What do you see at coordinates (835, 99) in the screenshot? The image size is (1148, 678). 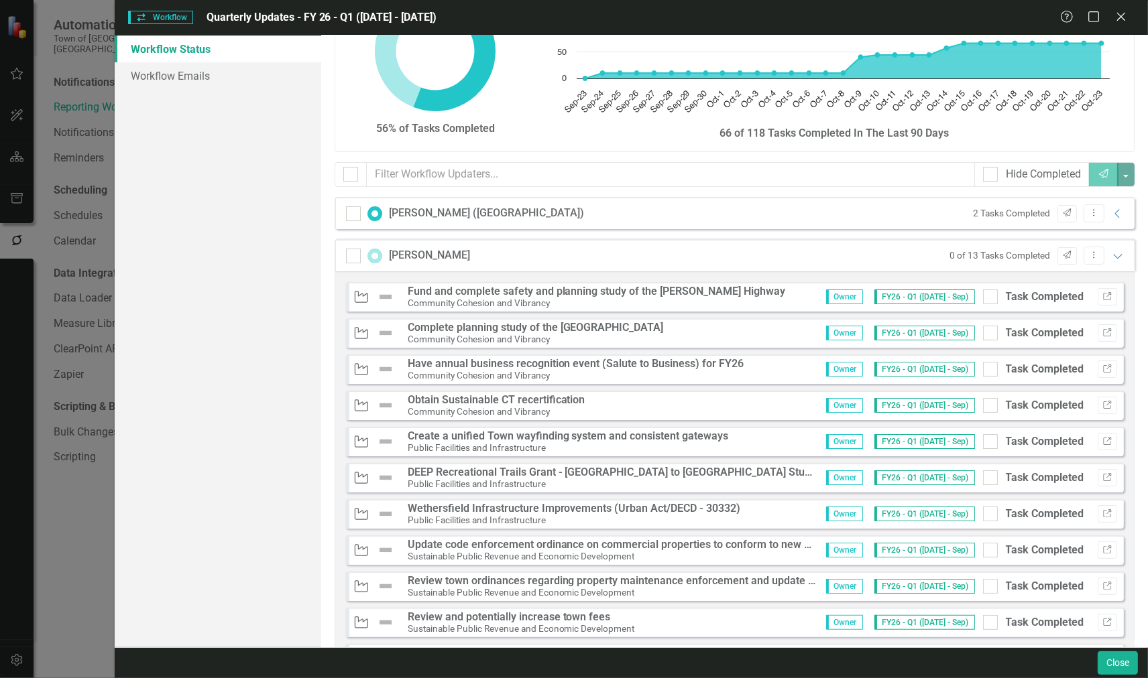 I see `text: Oct-8` at bounding box center [835, 99].